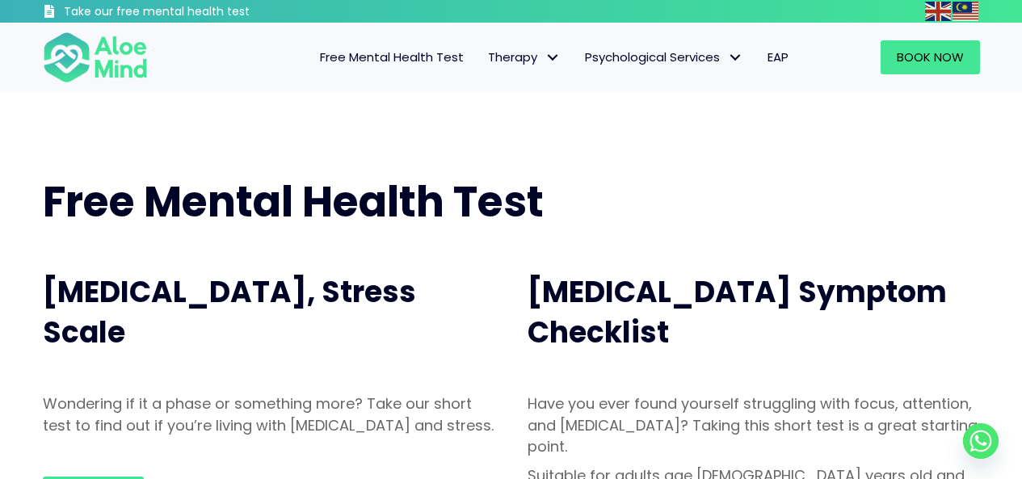 The width and height of the screenshot is (1022, 479). I want to click on a: Take our free mental health test, so click(189, 13).